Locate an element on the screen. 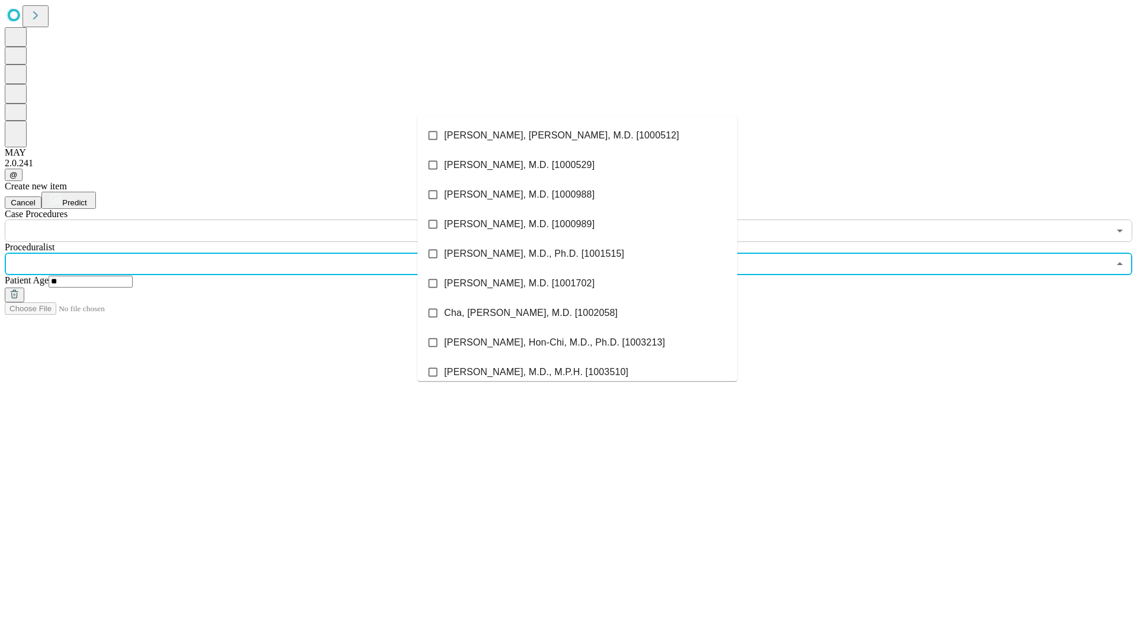  button: Close is located at coordinates (1119, 264).